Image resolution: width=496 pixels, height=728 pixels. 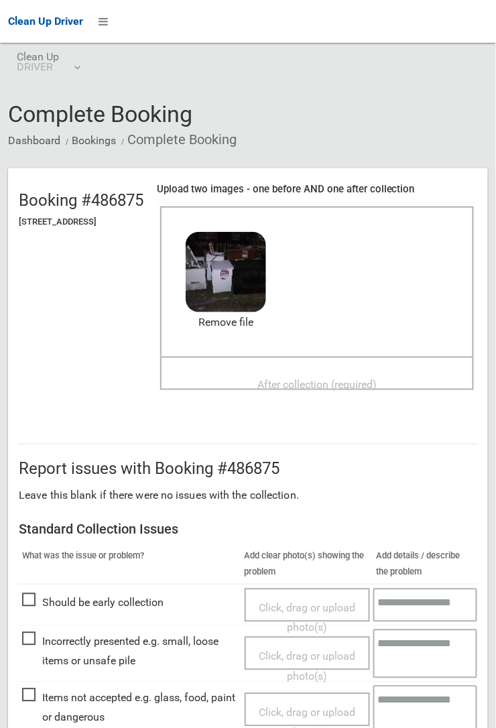 I want to click on th: What was the issue or problem?, so click(x=130, y=564).